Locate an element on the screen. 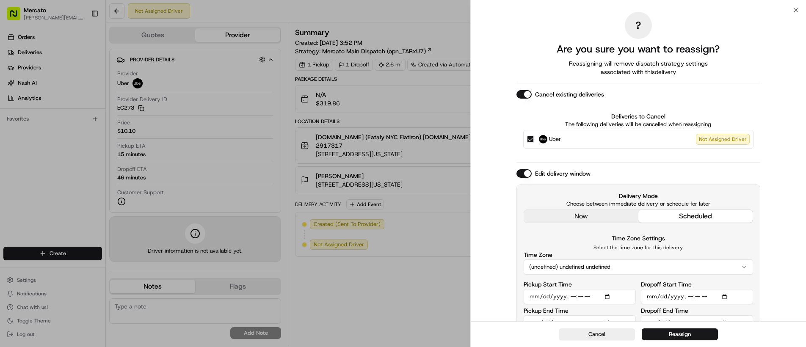 This screenshot has width=806, height=347. p: The following deliveries will be cancelled when reassigning is located at coordinates (638, 124).